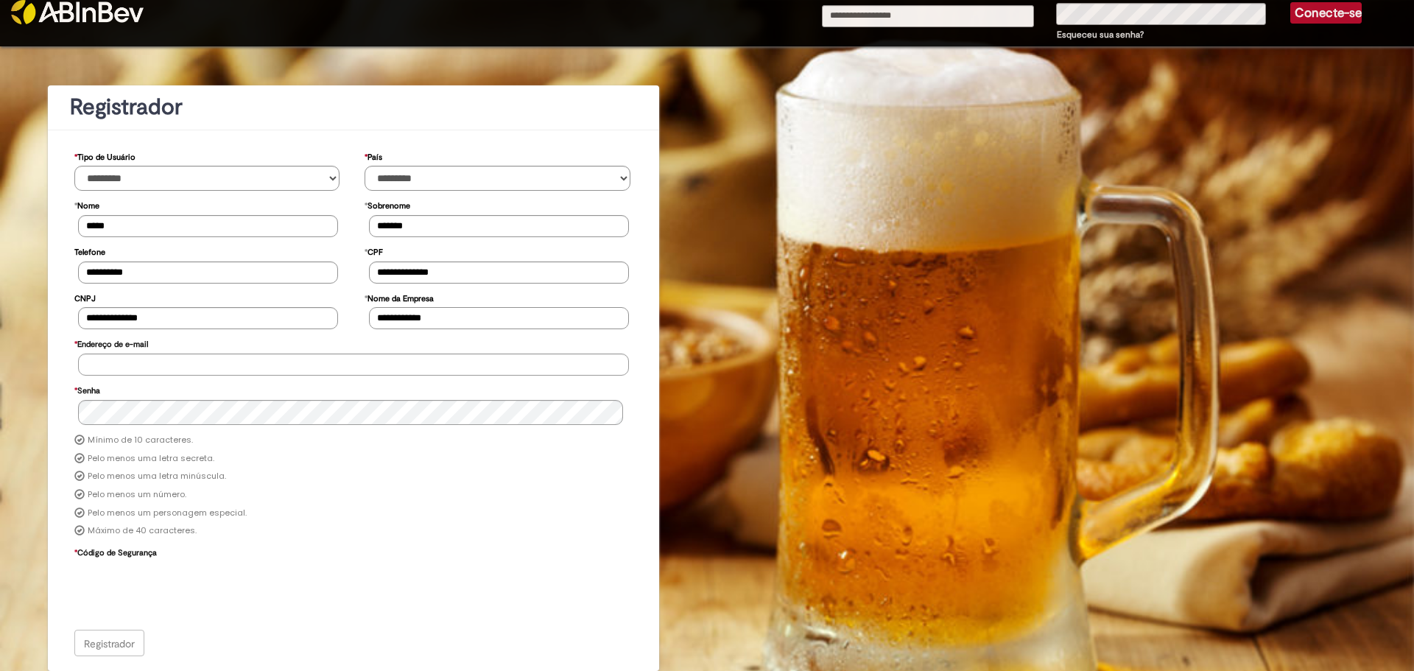  Describe the element at coordinates (113, 344) in the screenshot. I see `font: Endereço de e-mail` at that location.